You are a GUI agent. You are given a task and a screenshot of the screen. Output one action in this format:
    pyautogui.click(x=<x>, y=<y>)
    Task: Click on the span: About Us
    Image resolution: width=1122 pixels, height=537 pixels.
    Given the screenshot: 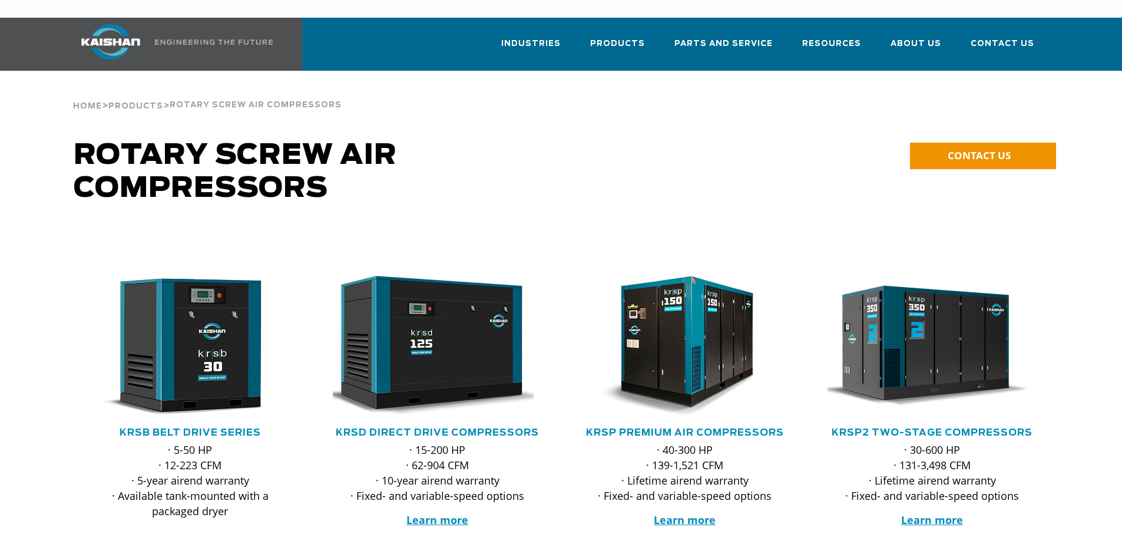 What is the action you would take?
    pyautogui.click(x=916, y=44)
    